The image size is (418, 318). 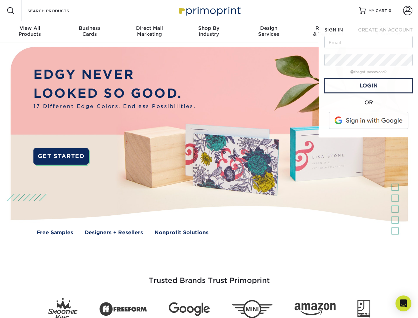 I want to click on div: Open Intercom Messenger, so click(x=404, y=303).